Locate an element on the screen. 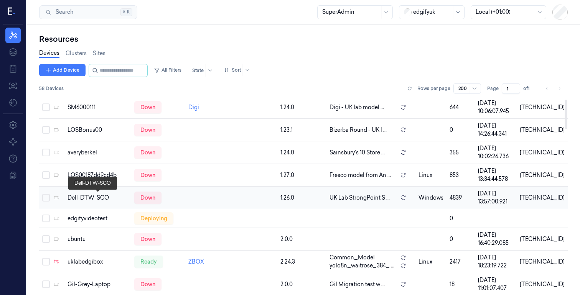 Image resolution: width=580 pixels, height=295 pixels. span: UK Lab StrongPoint S ... is located at coordinates (360, 198).